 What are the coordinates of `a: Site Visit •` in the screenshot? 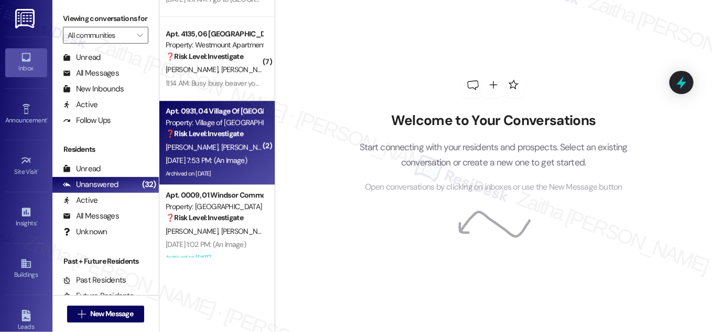 It's located at (26, 166).